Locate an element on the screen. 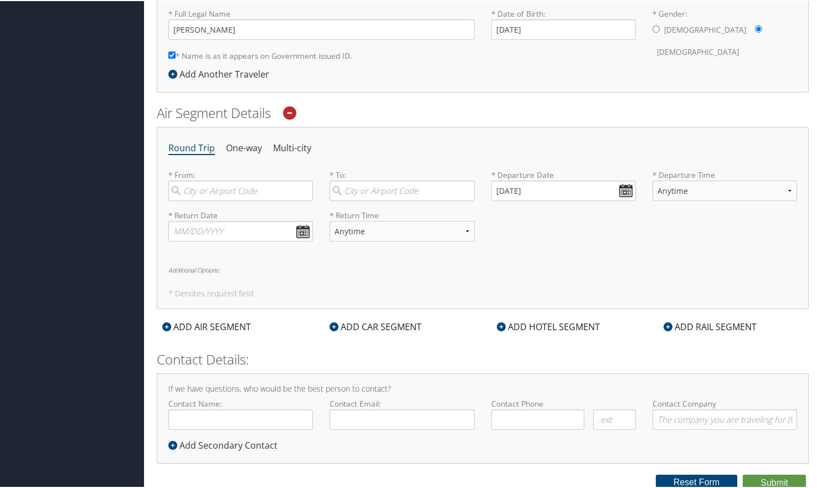  input: * Name is as it appears on Government issued ID. is located at coordinates (172, 54).